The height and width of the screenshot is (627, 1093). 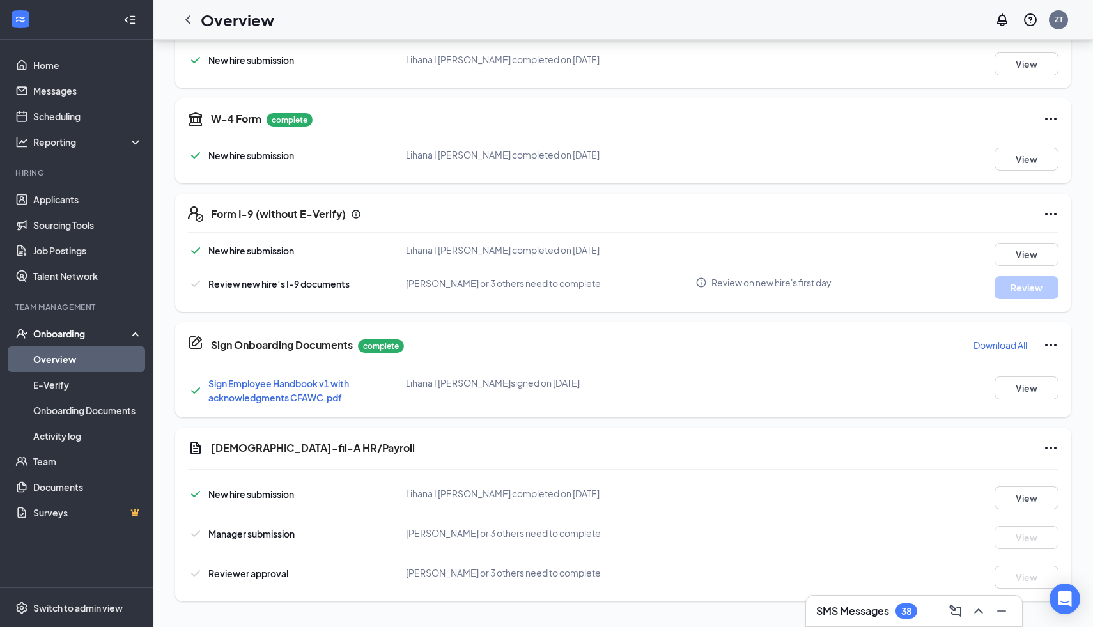 I want to click on svg: ChevronUp, so click(x=978, y=611).